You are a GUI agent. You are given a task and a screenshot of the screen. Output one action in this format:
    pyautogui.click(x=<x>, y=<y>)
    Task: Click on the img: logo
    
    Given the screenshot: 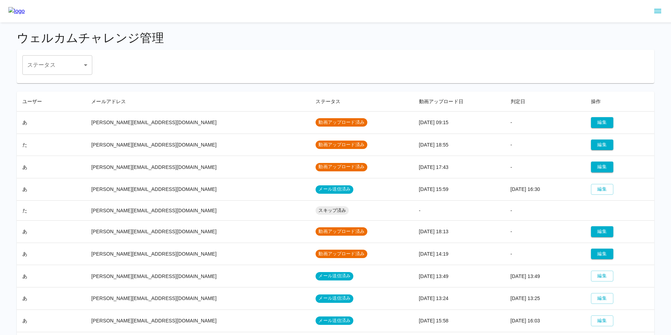 What is the action you would take?
    pyautogui.click(x=16, y=11)
    